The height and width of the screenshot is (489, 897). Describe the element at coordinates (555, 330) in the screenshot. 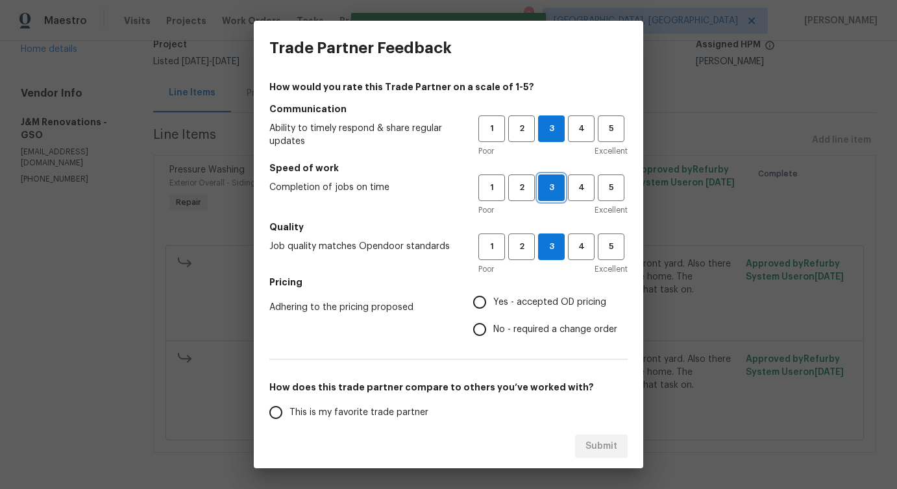

I see `span: No - required a change order` at that location.